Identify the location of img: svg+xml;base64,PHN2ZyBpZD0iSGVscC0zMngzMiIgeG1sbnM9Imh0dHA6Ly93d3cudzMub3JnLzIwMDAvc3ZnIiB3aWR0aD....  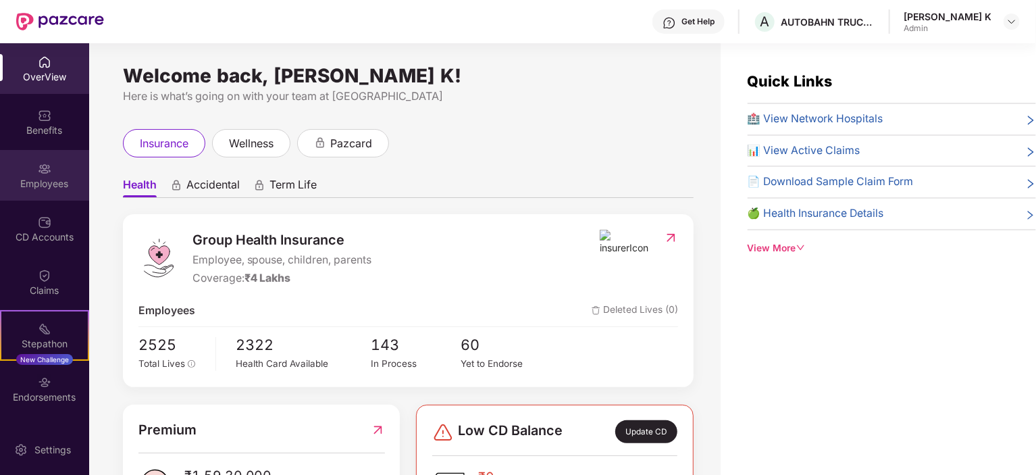
(669, 23).